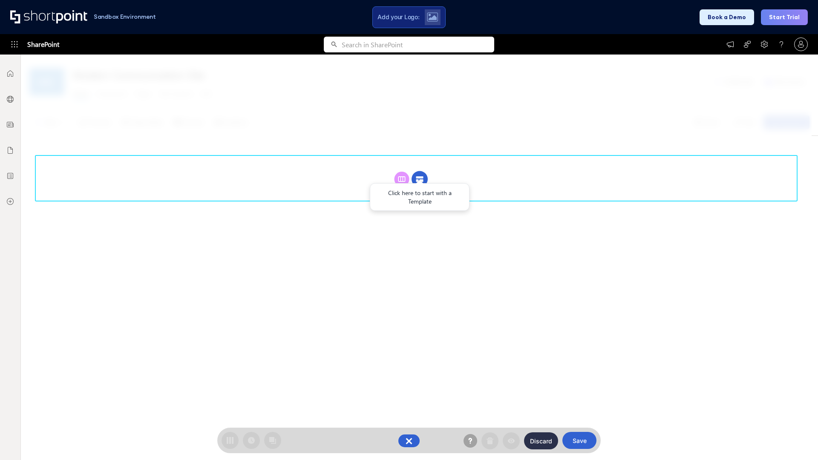 The image size is (818, 460). Describe the element at coordinates (43, 44) in the screenshot. I see `span: SharePoint` at that location.